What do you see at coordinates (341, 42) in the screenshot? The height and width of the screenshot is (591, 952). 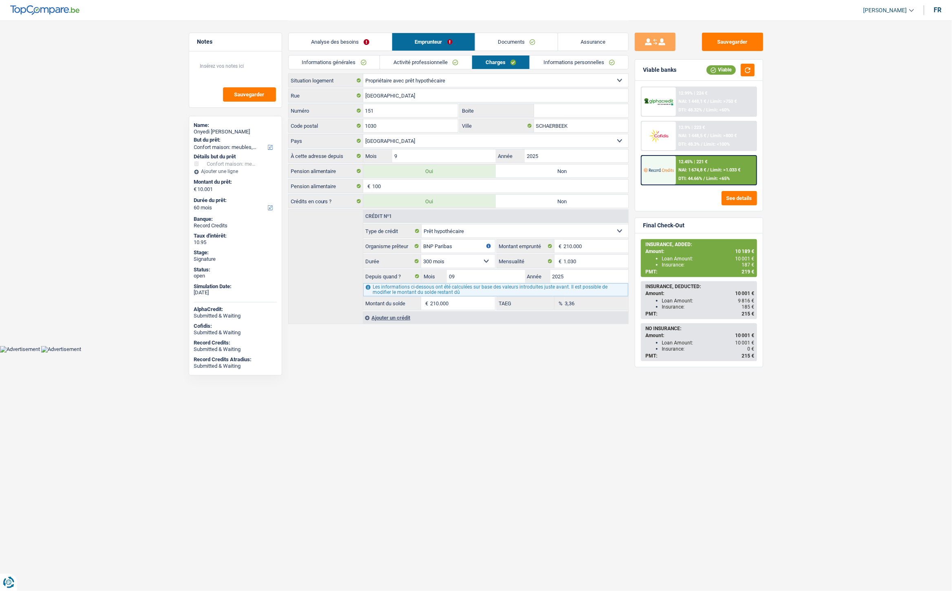 I see `a: Analyse des besoins` at bounding box center [341, 42].